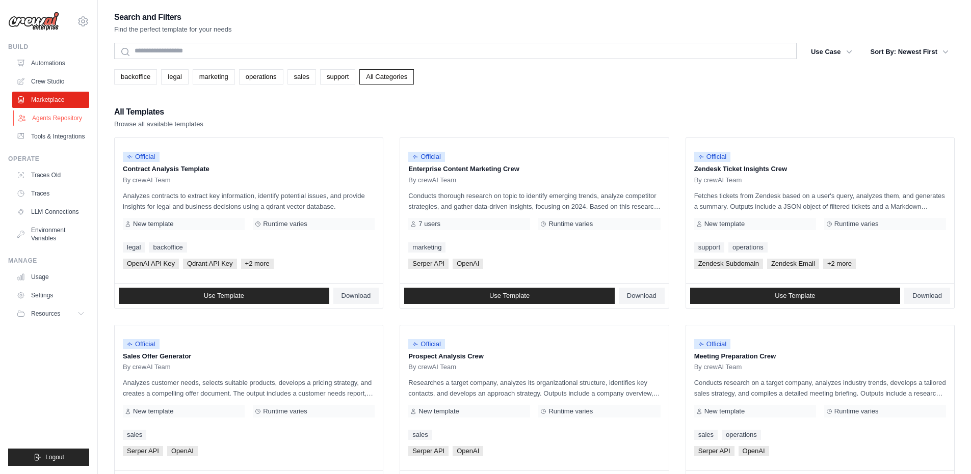  I want to click on span: Qdrant API Key, so click(210, 264).